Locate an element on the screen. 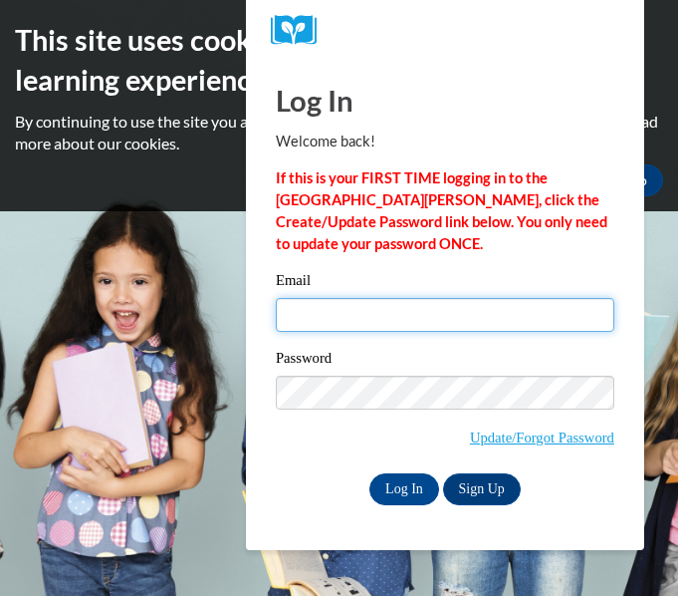 This screenshot has height=596, width=678. h2: This site uses cookies to help improve your learning experience. is located at coordinates (339, 60).